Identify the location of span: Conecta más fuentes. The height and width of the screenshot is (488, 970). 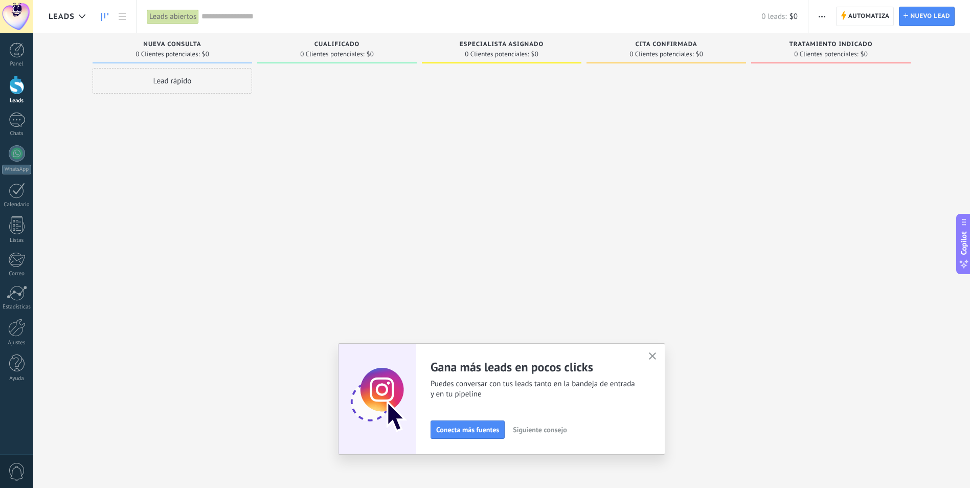
(467, 429).